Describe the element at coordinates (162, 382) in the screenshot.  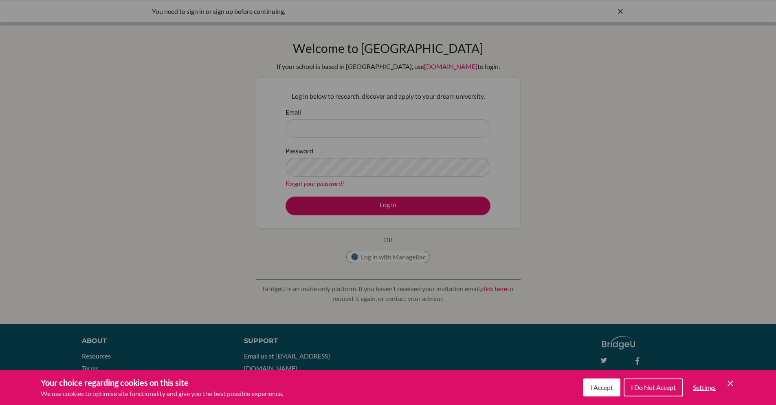
I see `h3: Your choice regarding cookies on this site` at that location.